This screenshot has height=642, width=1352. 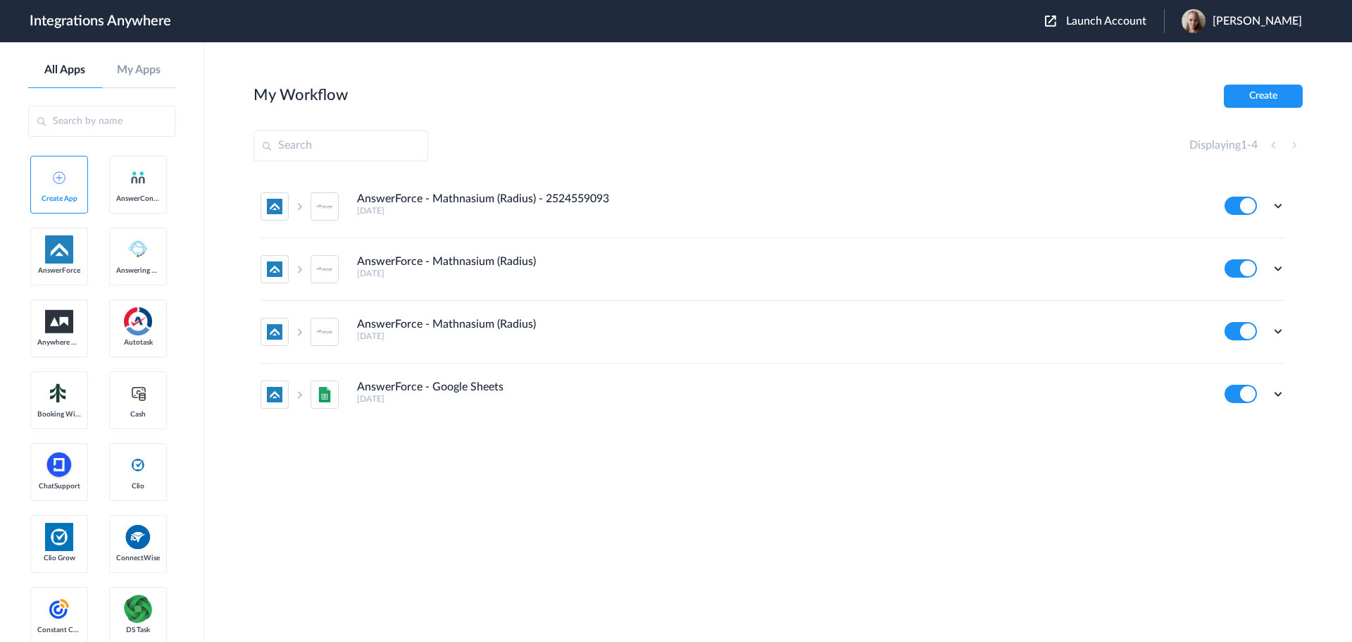 What do you see at coordinates (483, 199) in the screenshot?
I see `h4: AnswerForce - Mathnasium (Radius) - 2524559093` at bounding box center [483, 199].